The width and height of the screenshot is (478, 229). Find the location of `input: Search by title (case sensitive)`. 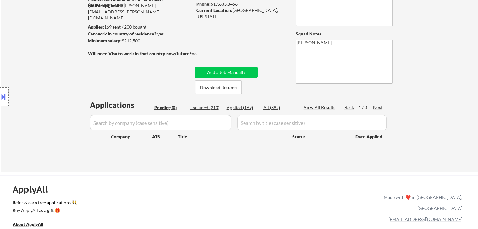

input: Search by title (case sensitive) is located at coordinates (312, 123).